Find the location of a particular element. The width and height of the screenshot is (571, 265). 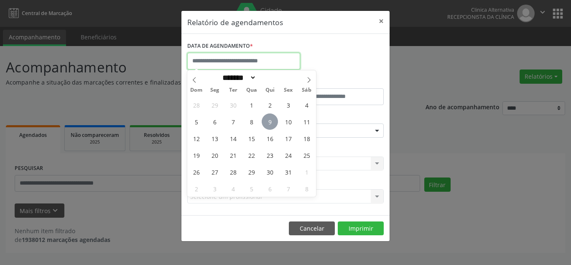

span: Outubro 9, 2025 is located at coordinates (270, 121).